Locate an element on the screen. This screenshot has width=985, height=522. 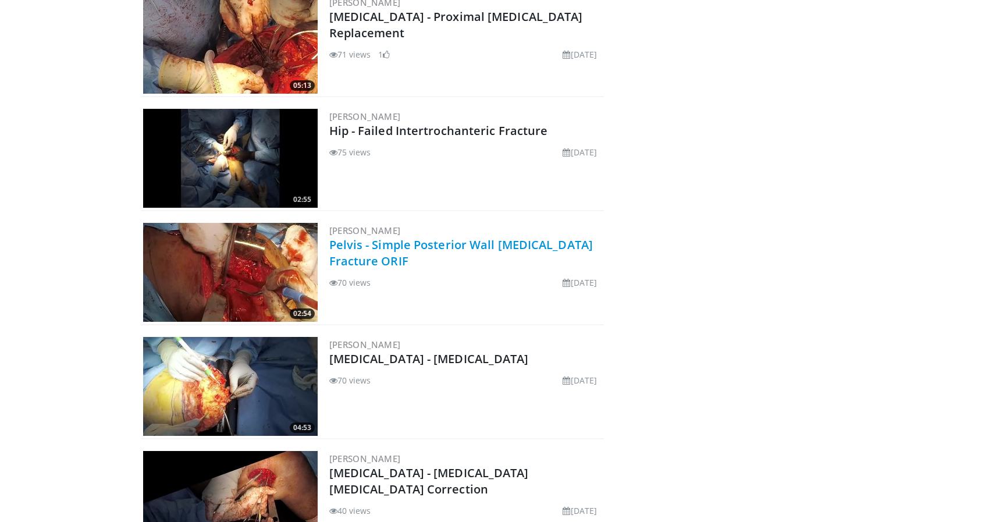
a: 04:53 is located at coordinates (230, 386).